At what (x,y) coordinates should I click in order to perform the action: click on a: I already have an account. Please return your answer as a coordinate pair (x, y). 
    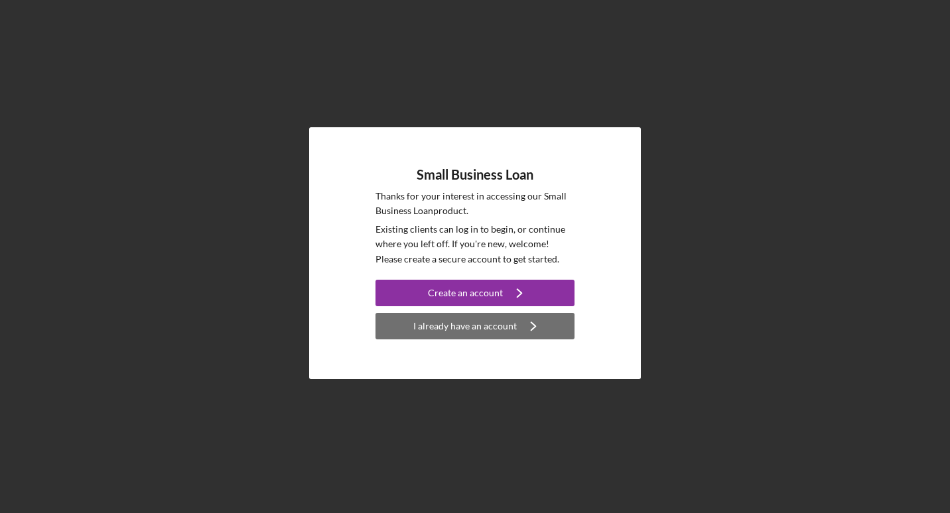
    Looking at the image, I should click on (475, 326).